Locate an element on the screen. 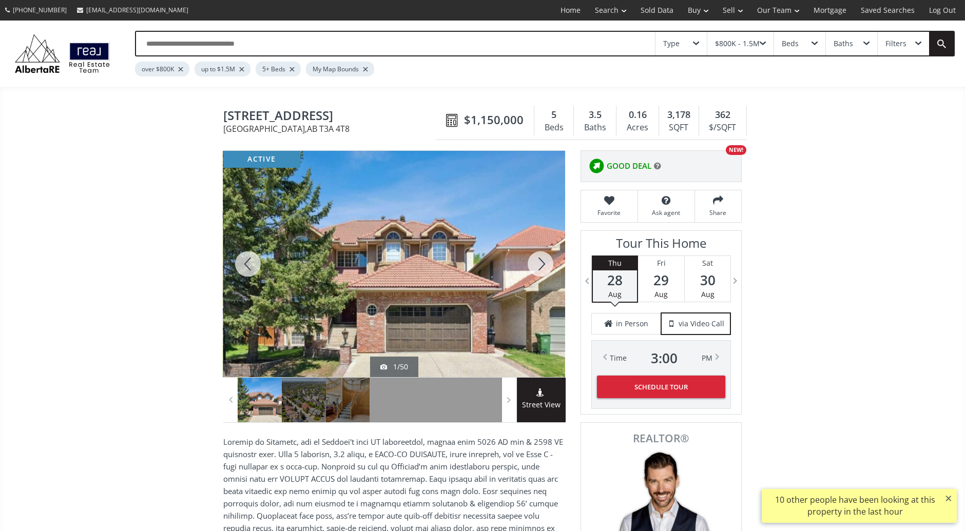  div: Sat is located at coordinates (708, 263).